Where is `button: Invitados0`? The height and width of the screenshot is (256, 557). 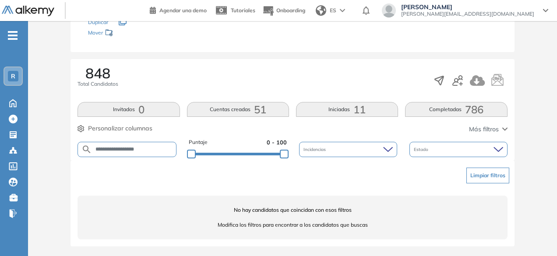
button: Invitados0 is located at coordinates (128, 109).